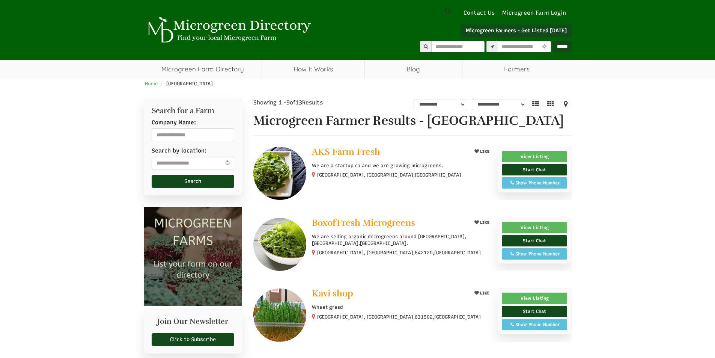  I want to click on span: BoxofFresh Microgreens, so click(363, 223).